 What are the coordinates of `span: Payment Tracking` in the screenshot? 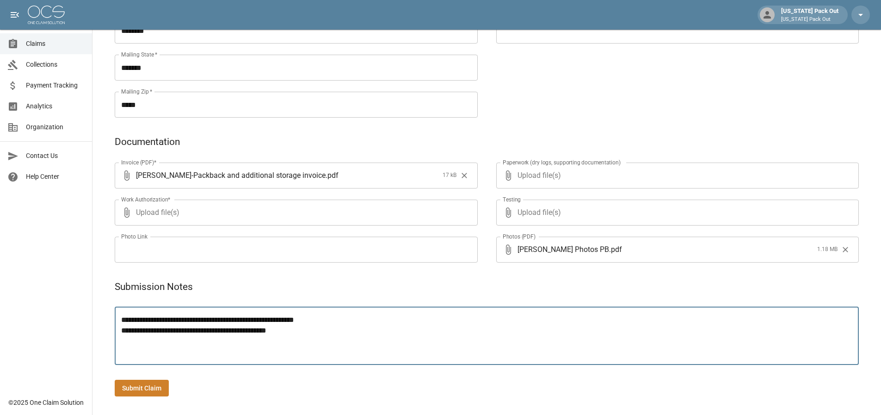 It's located at (55, 85).